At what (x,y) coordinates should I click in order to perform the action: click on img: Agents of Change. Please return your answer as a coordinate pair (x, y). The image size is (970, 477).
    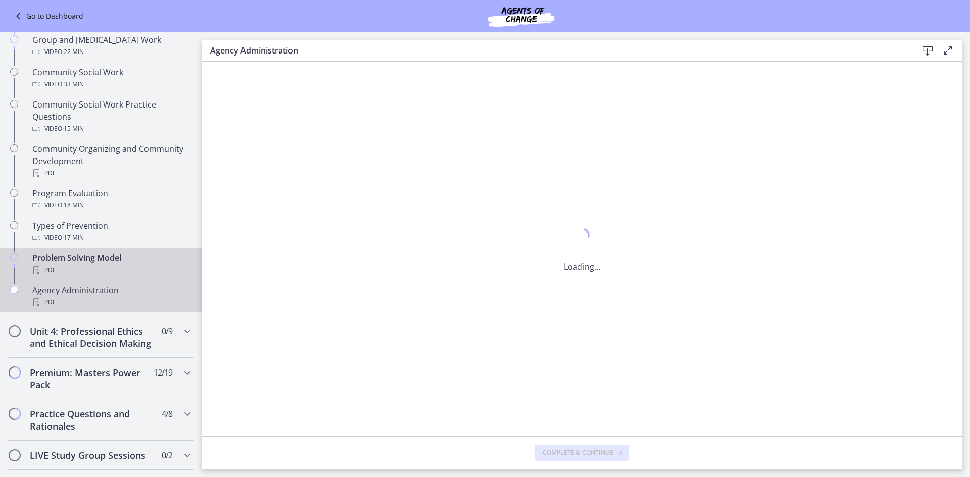
    Looking at the image, I should click on (521, 16).